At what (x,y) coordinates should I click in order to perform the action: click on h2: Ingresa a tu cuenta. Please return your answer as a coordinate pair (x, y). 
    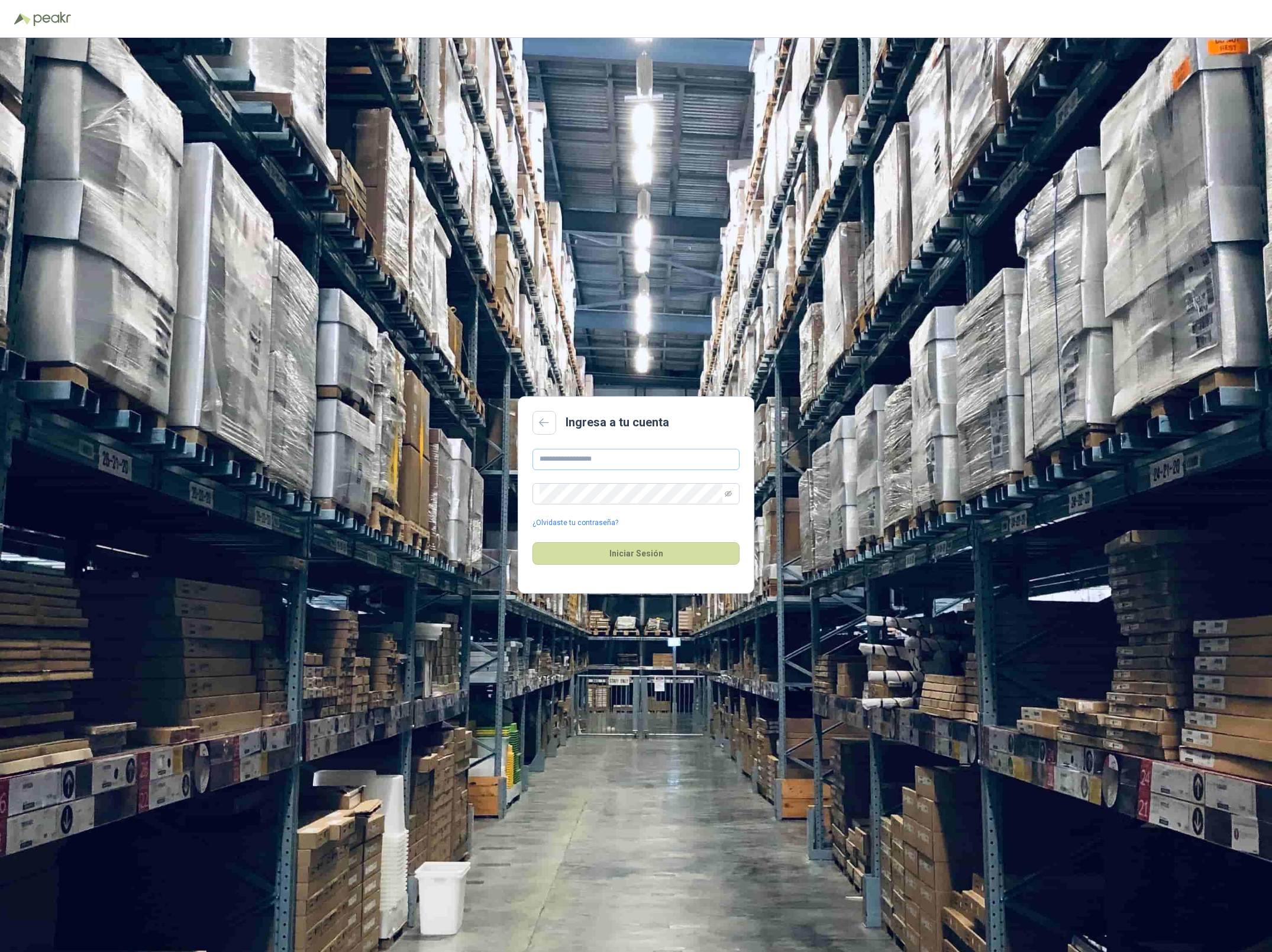
    Looking at the image, I should click on (617, 422).